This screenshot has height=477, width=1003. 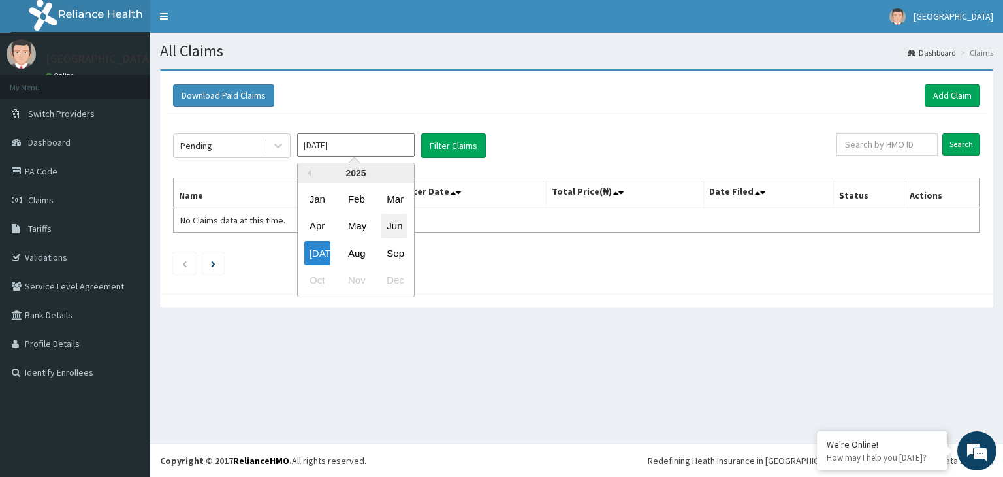 I want to click on span: Tariffs, so click(x=40, y=229).